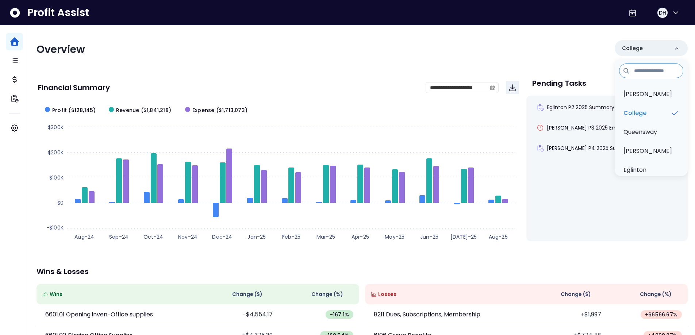 This screenshot has height=335, width=695. I want to click on span: Expense ($1,713,073), so click(220, 110).